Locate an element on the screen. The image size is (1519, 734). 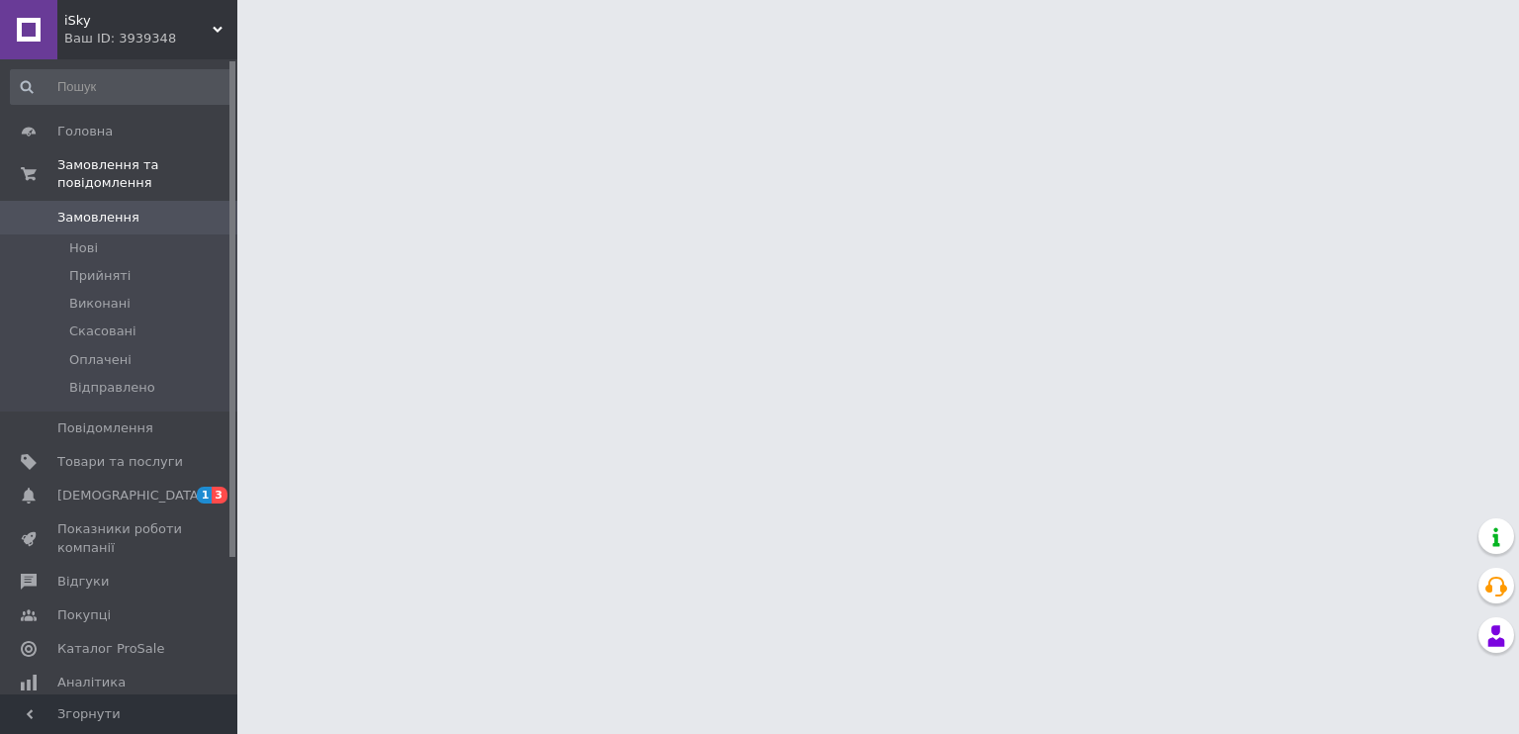
span: Замовлення та повідомлення is located at coordinates (147, 174).